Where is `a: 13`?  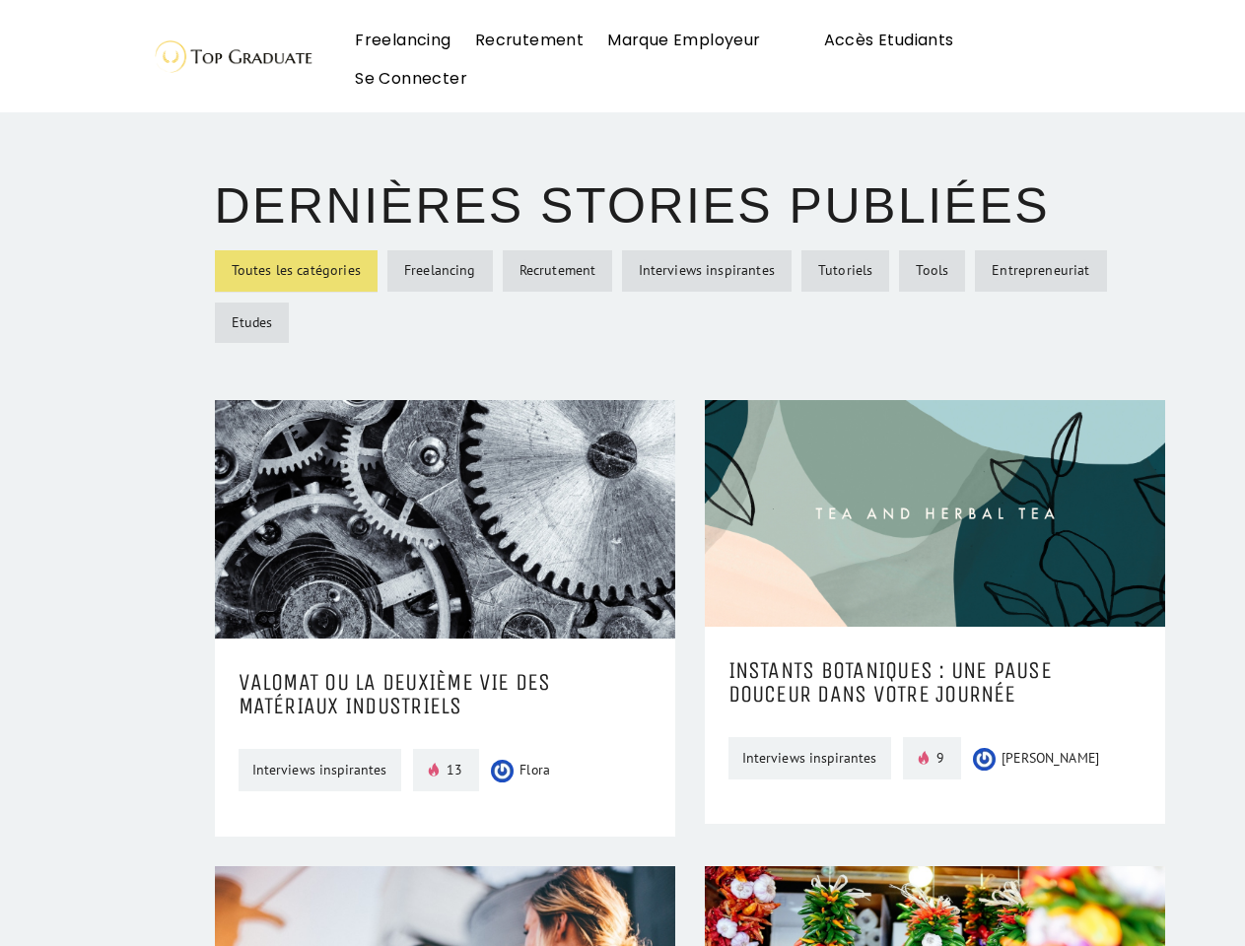 a: 13 is located at coordinates (445, 770).